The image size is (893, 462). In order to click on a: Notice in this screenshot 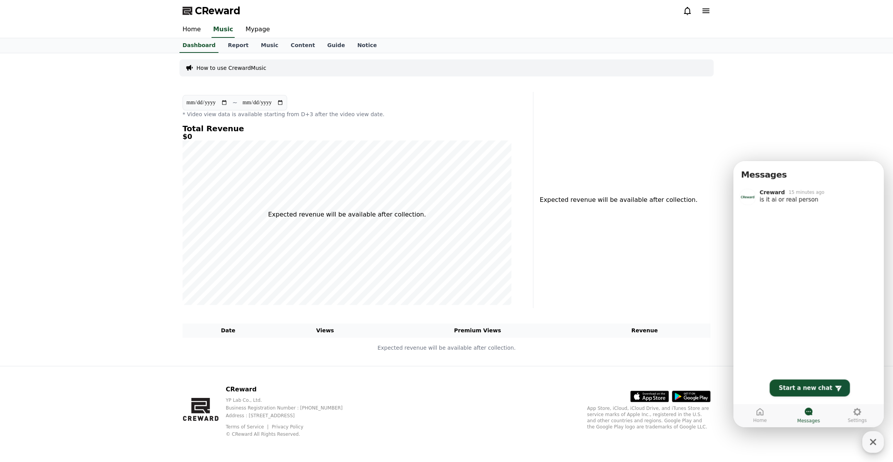, I will do `click(367, 46)`.